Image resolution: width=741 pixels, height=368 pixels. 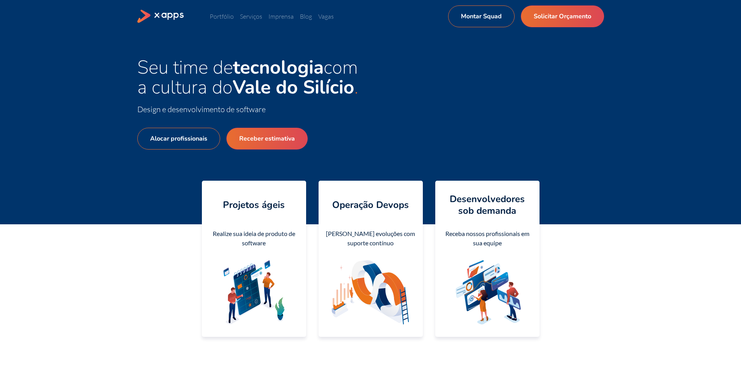 I want to click on a: Blog, so click(x=306, y=16).